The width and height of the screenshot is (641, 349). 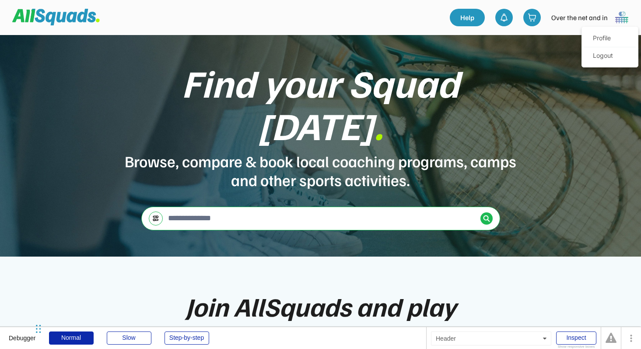 What do you see at coordinates (56, 17) in the screenshot?
I see `img: Squad%20Logo.svg` at bounding box center [56, 17].